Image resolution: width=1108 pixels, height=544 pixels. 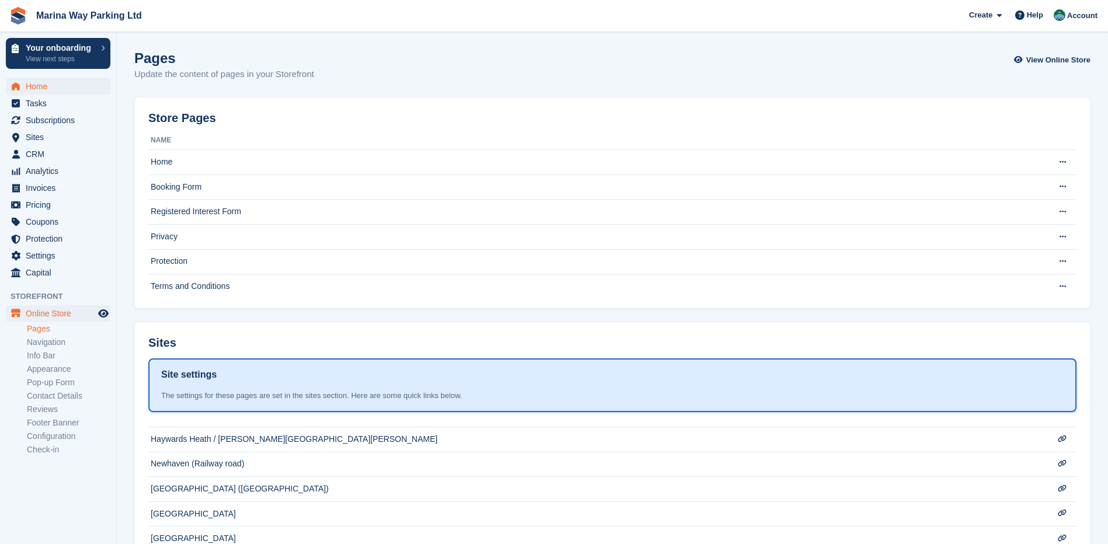 I want to click on td: Terms and Conditions, so click(x=589, y=287).